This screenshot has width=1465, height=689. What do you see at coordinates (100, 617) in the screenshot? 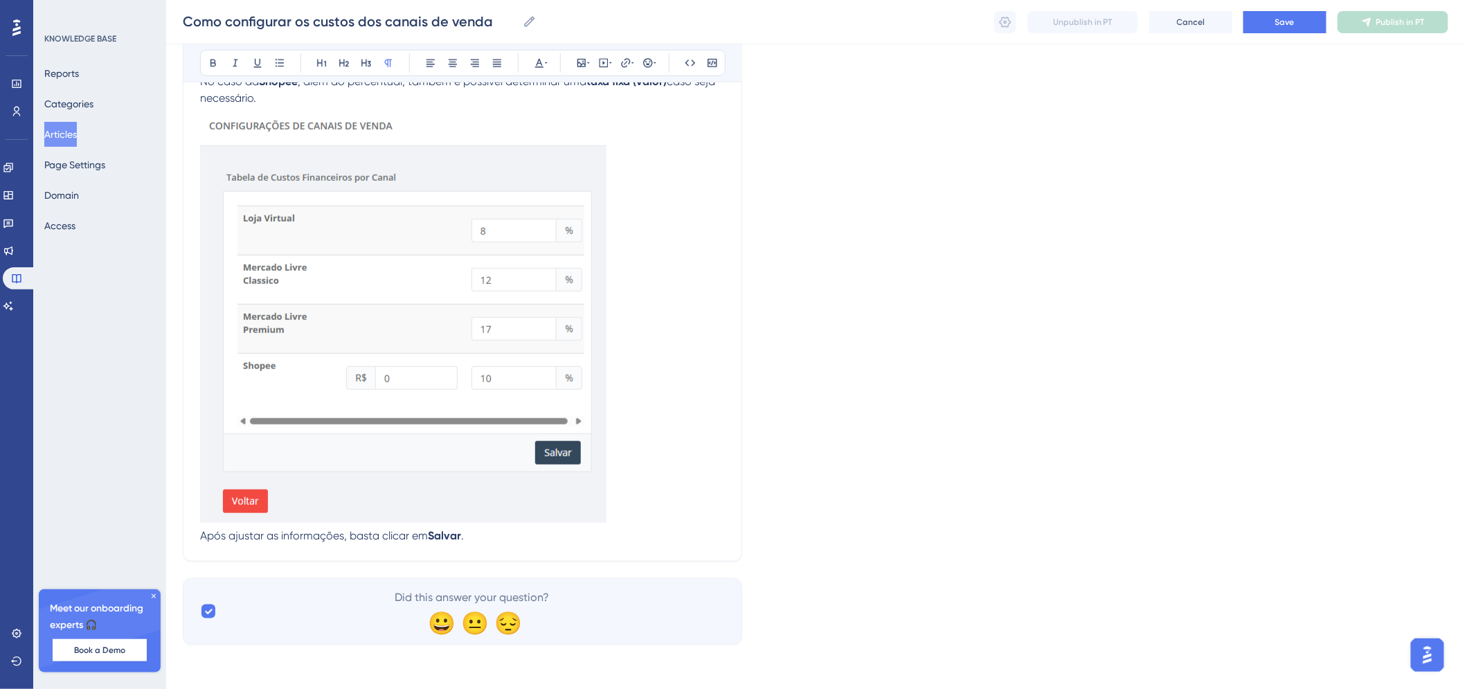
I see `span: Meet our onboarding experts 🎧` at bounding box center [100, 617].